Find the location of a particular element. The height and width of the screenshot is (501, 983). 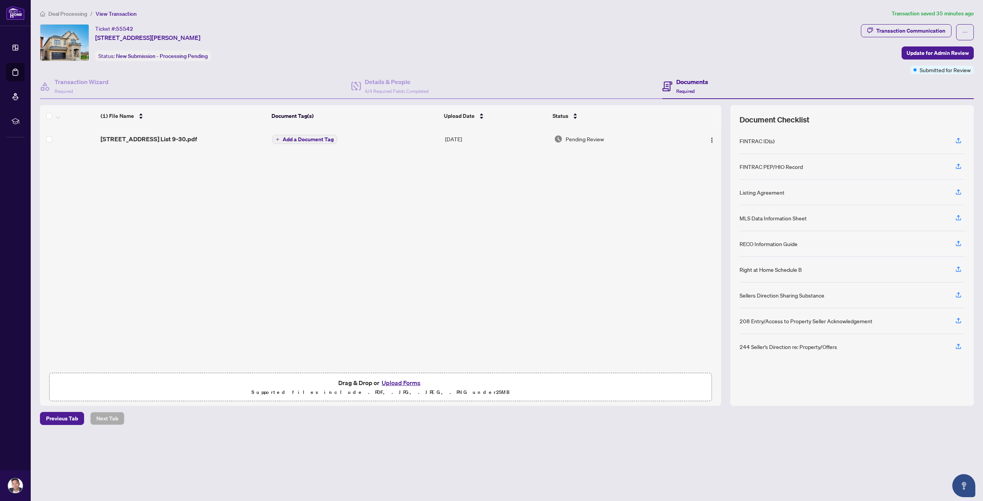

span: Document Checklist is located at coordinates (775, 120).